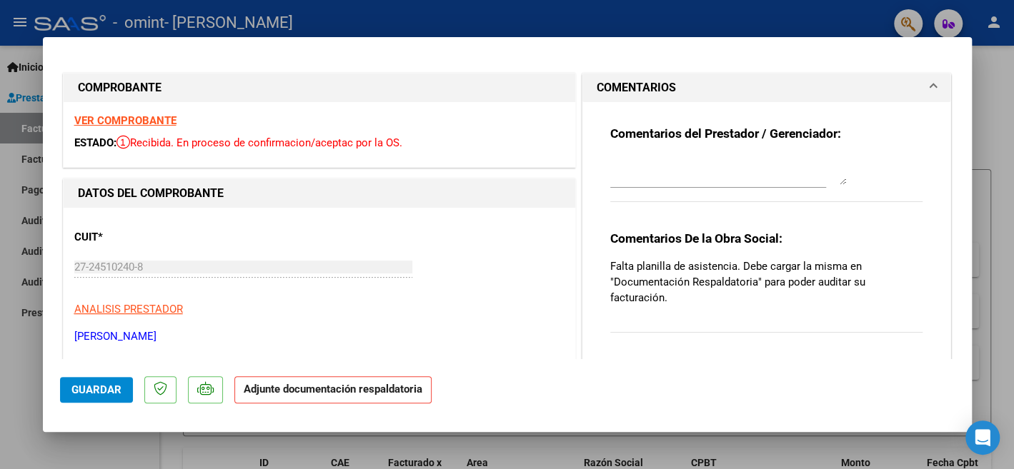 Image resolution: width=1014 pixels, height=469 pixels. I want to click on p: Falta planilla de asistencia. Debe cargar la misma en "Documentación Respaldatoria" para poder au..., so click(767, 282).